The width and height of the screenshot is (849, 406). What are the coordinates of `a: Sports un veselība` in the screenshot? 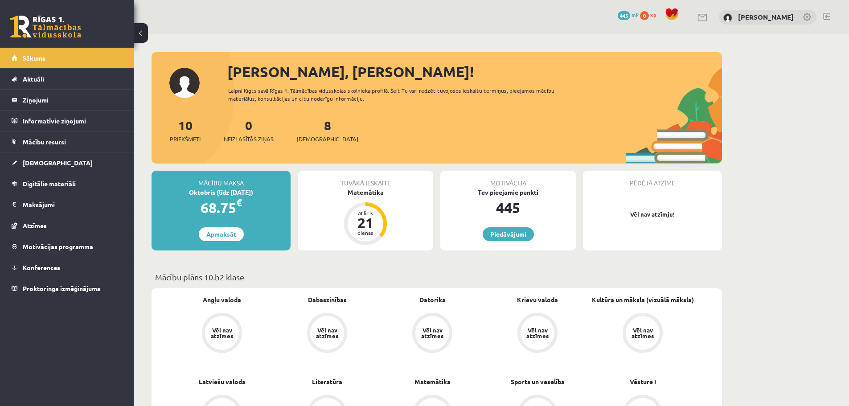 It's located at (537, 381).